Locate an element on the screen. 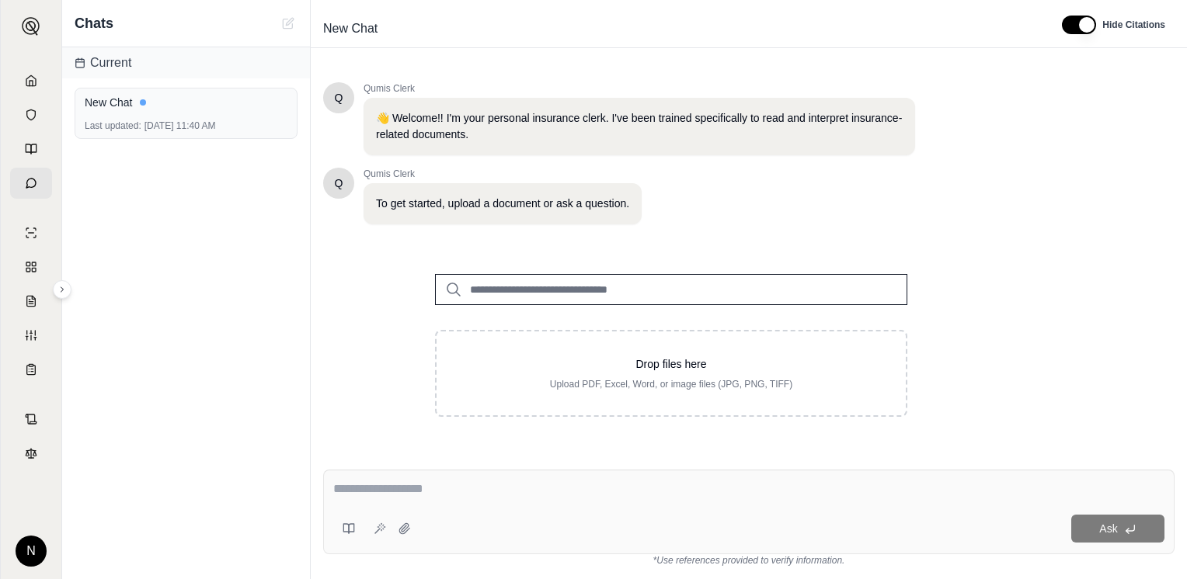 This screenshot has width=1187, height=579. a: Single Policy is located at coordinates (31, 233).